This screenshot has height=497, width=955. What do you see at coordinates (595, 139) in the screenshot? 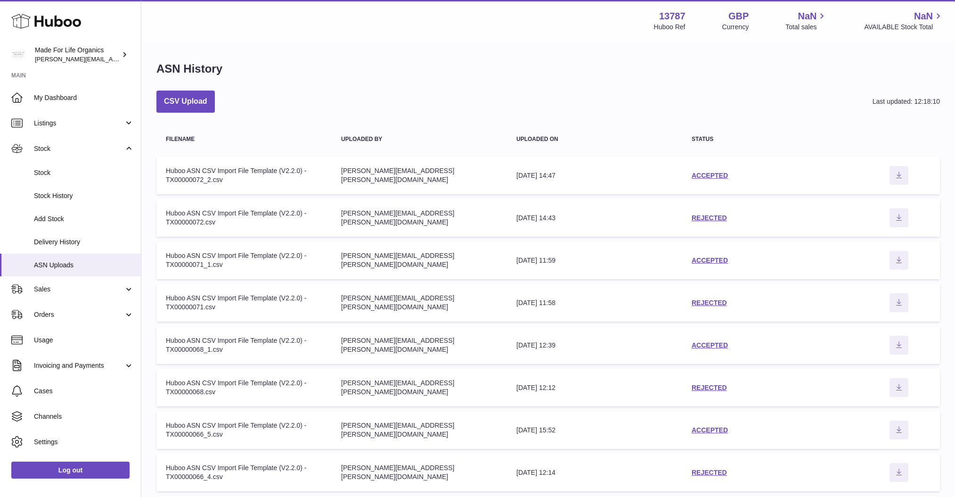
I see `th: Uploaded on` at bounding box center [595, 139].